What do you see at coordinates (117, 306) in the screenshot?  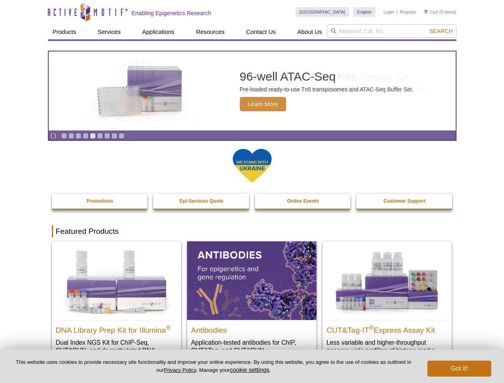 I see `a: DNA Library Prep Kit for Illumina DNA Library Prep Kit for Illumina® Dual Index NGS Kit for ChIP-...` at bounding box center [117, 306].